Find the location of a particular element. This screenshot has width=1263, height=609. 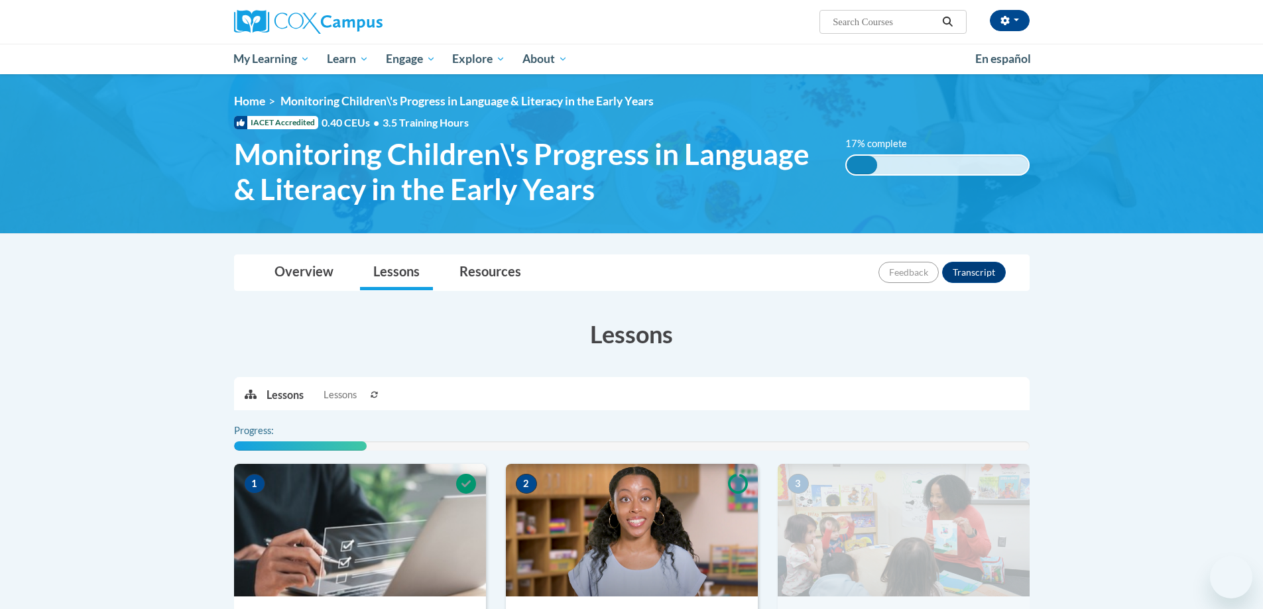

button: Search is located at coordinates (947, 22).